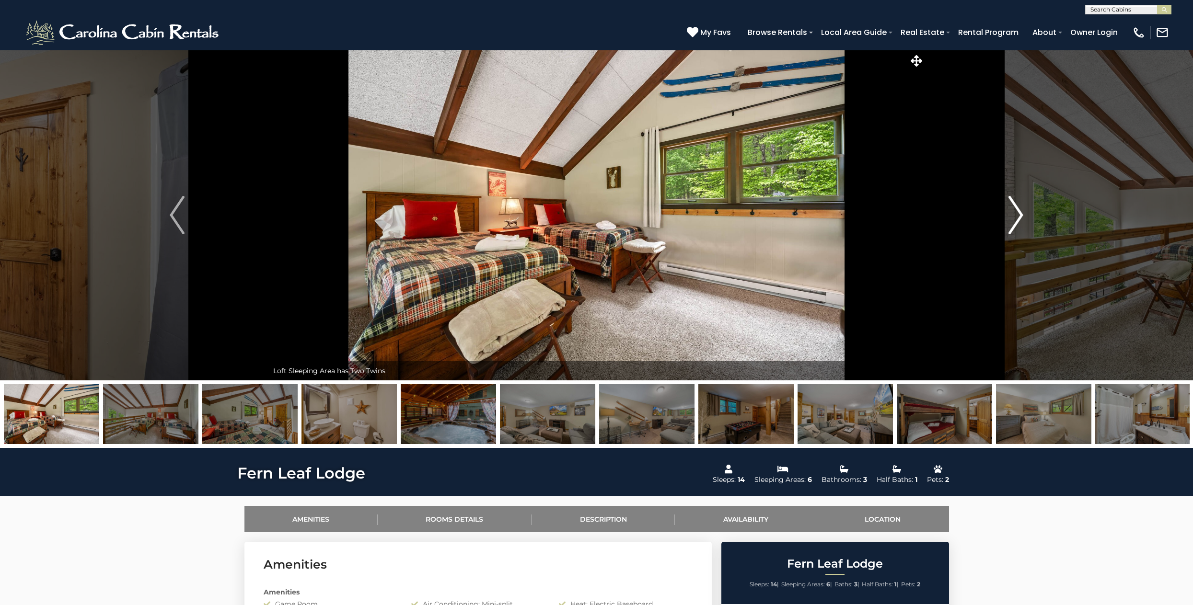  Describe the element at coordinates (844, 584) in the screenshot. I see `span: Baths:` at that location.